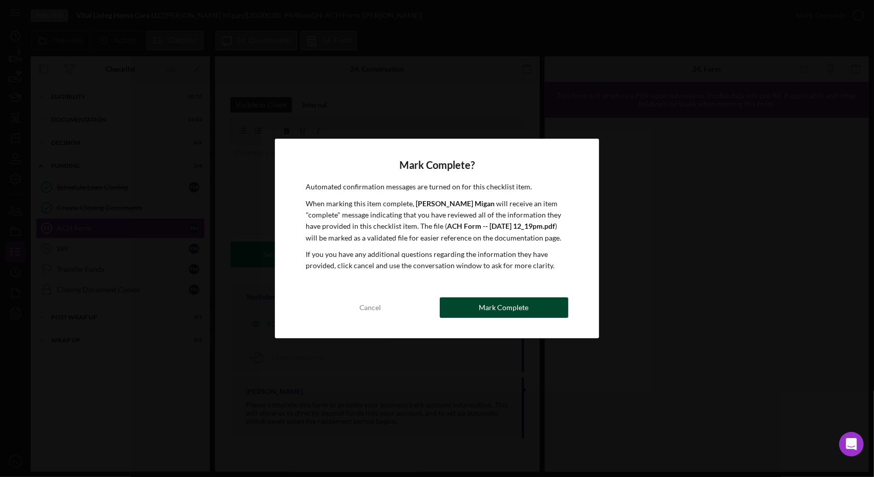 Image resolution: width=874 pixels, height=477 pixels. What do you see at coordinates (370, 308) in the screenshot?
I see `button: Cancel` at bounding box center [370, 308].